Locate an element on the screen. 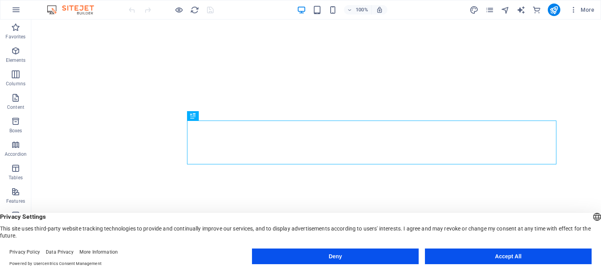 The height and width of the screenshot is (272, 601). p: Favorites is located at coordinates (15, 37).